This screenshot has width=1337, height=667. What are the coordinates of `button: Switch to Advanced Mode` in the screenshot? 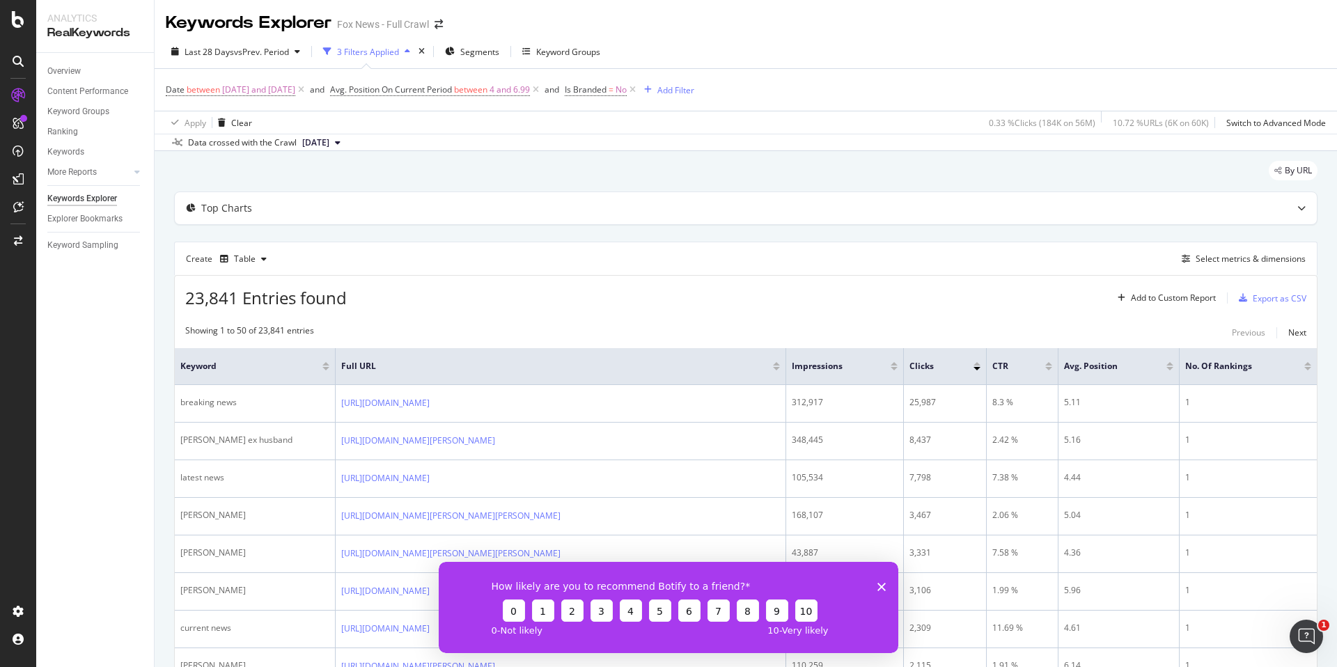 It's located at (1273, 123).